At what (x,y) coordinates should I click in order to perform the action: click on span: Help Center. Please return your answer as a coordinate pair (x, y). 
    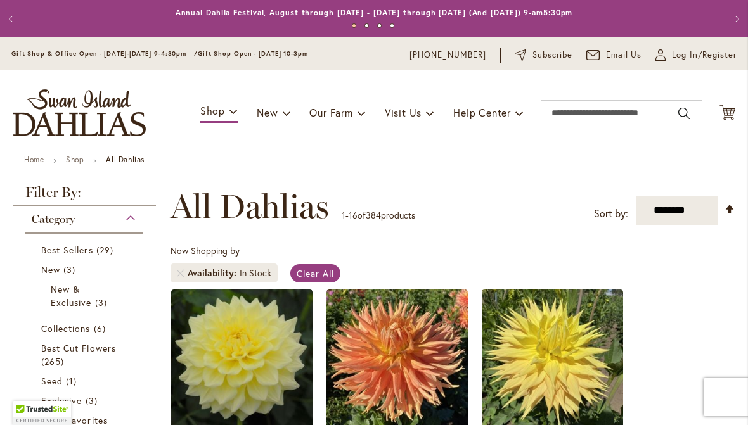
    Looking at the image, I should click on (482, 112).